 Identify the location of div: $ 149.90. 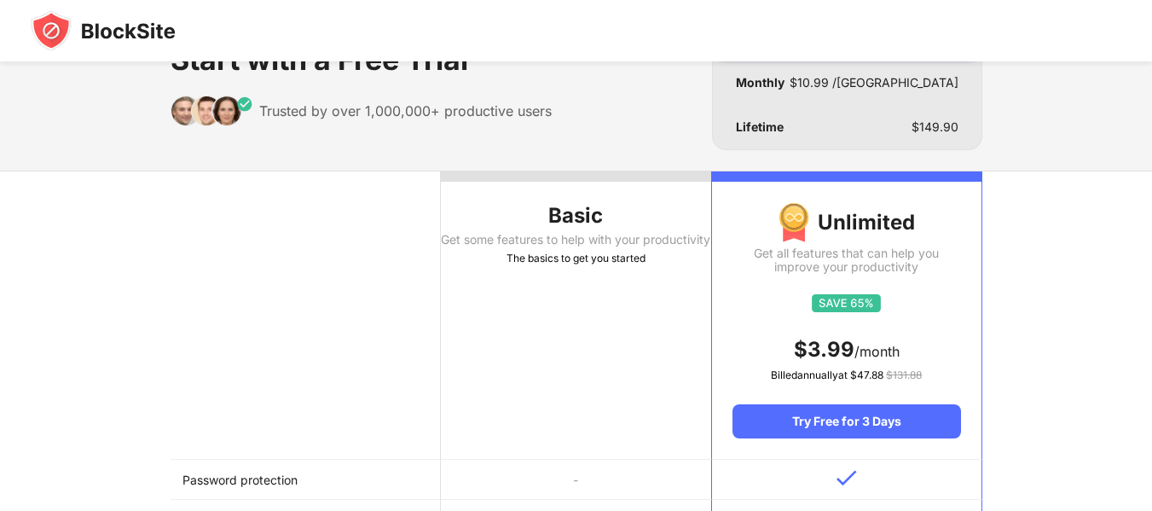
(935, 127).